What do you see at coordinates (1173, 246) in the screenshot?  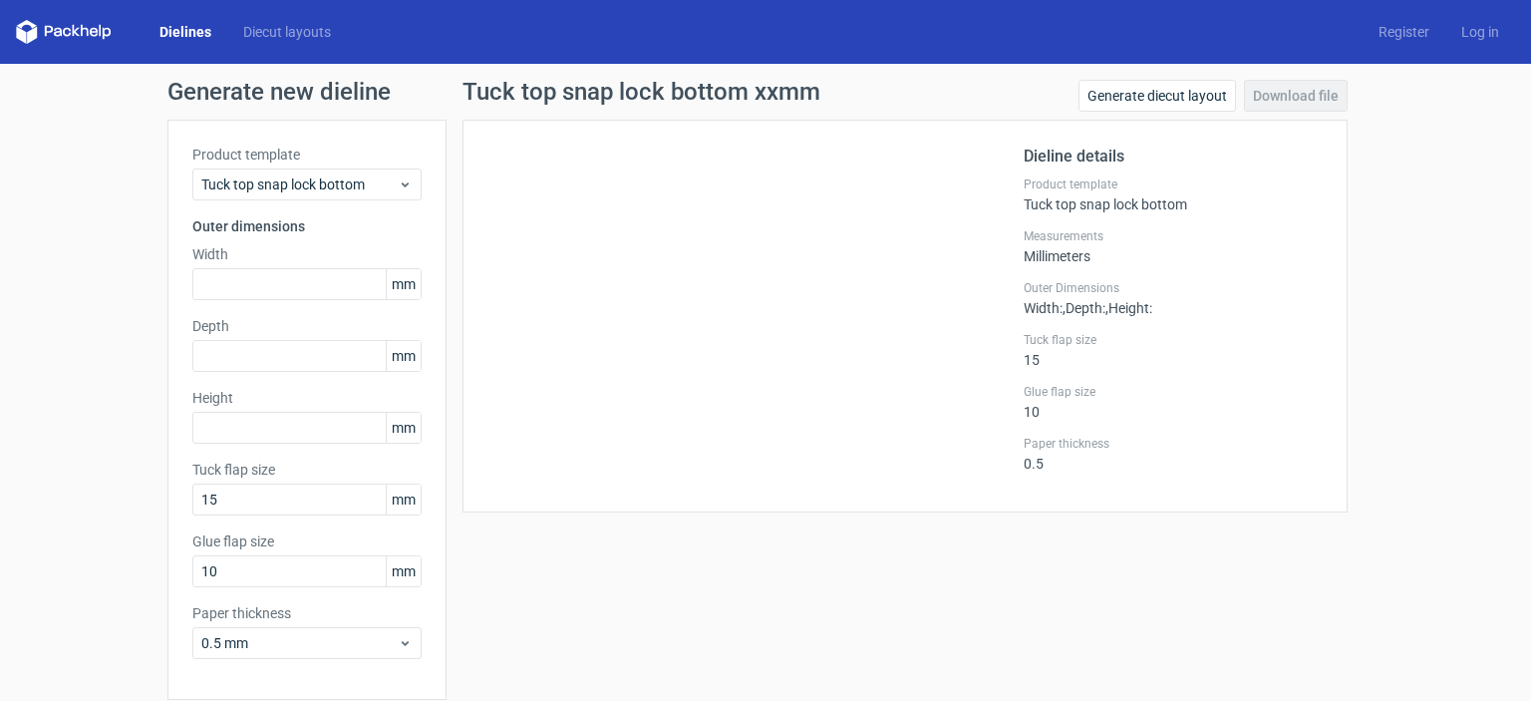 I see `div: Millimeters` at bounding box center [1173, 246].